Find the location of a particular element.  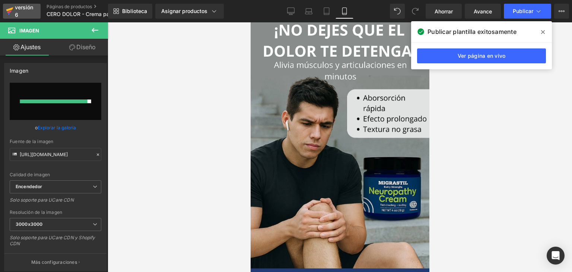

font: versión 6 is located at coordinates (24, 11).